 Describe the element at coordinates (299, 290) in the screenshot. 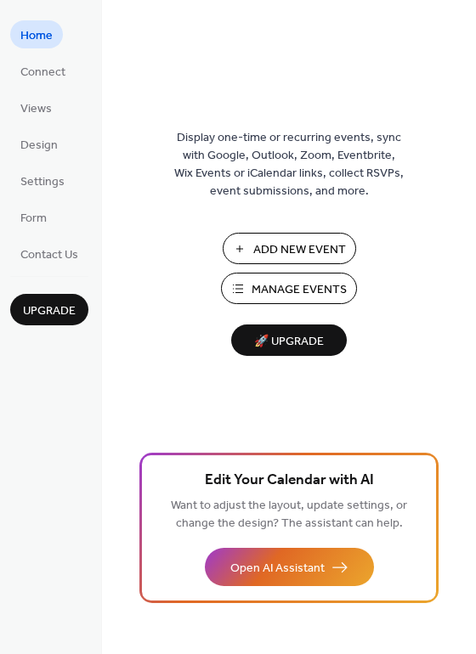

I see `span: Manage Events` at that location.